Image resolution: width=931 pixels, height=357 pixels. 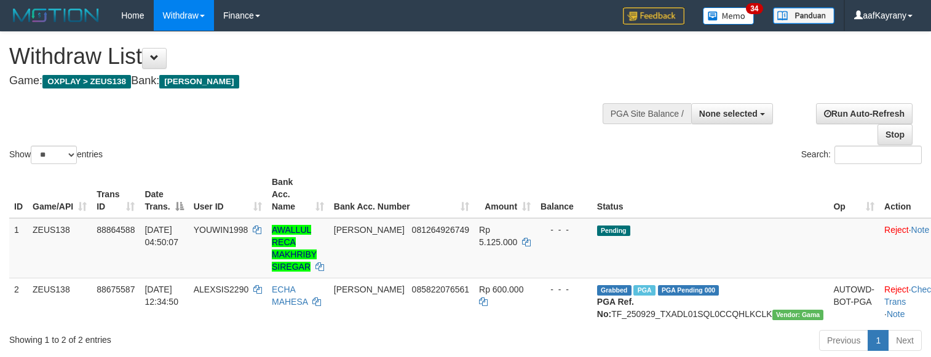 I want to click on div: PGA Site Balance /, so click(x=647, y=114).